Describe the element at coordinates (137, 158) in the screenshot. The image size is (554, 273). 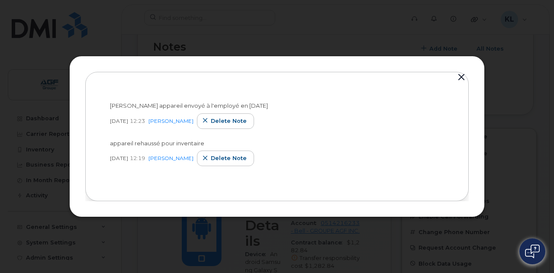
I see `span: 12:19` at that location.